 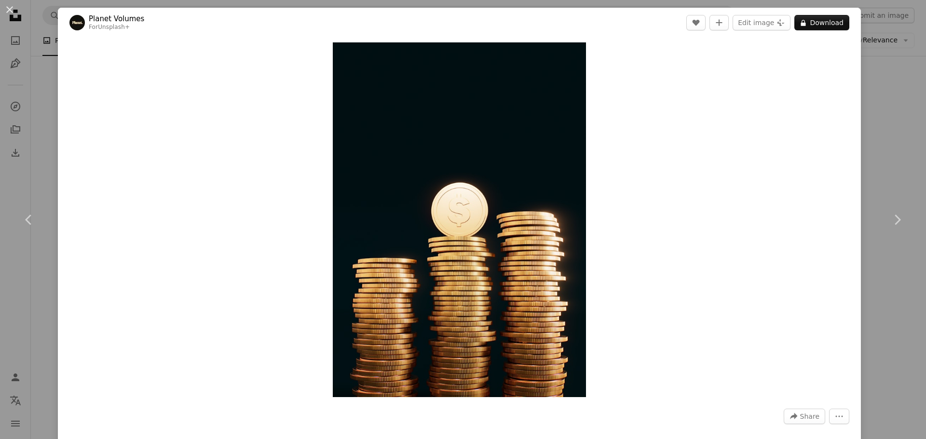 I want to click on button: Download, so click(x=822, y=23).